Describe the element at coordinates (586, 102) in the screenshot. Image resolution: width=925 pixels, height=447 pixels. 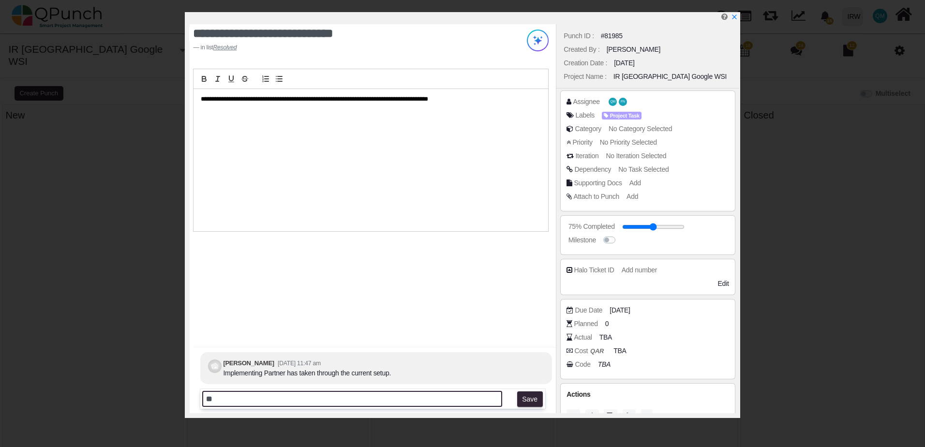
I see `div: Assignee` at that location.